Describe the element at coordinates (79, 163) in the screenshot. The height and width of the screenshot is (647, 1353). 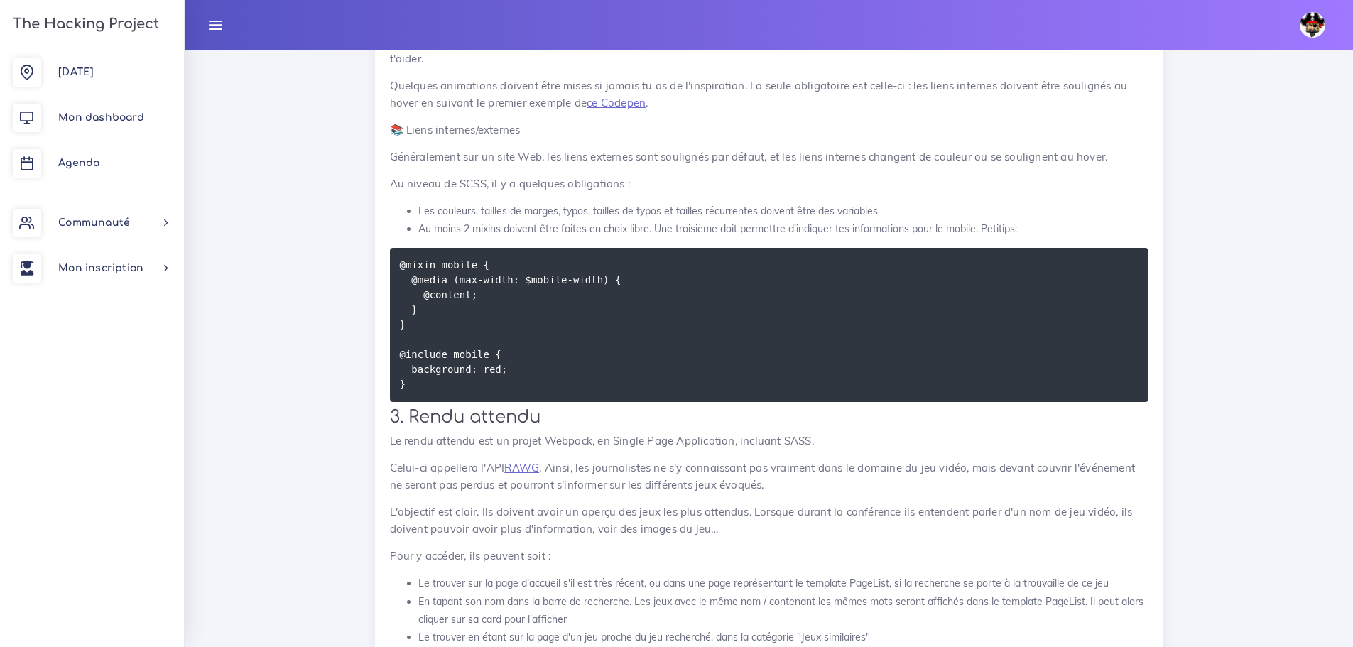
I see `span: Agenda` at that location.